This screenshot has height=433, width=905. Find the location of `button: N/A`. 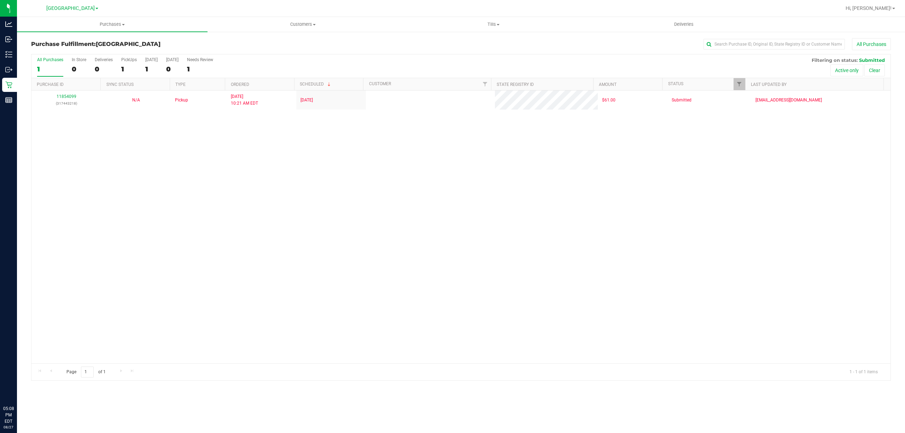

button: N/A is located at coordinates (136, 100).